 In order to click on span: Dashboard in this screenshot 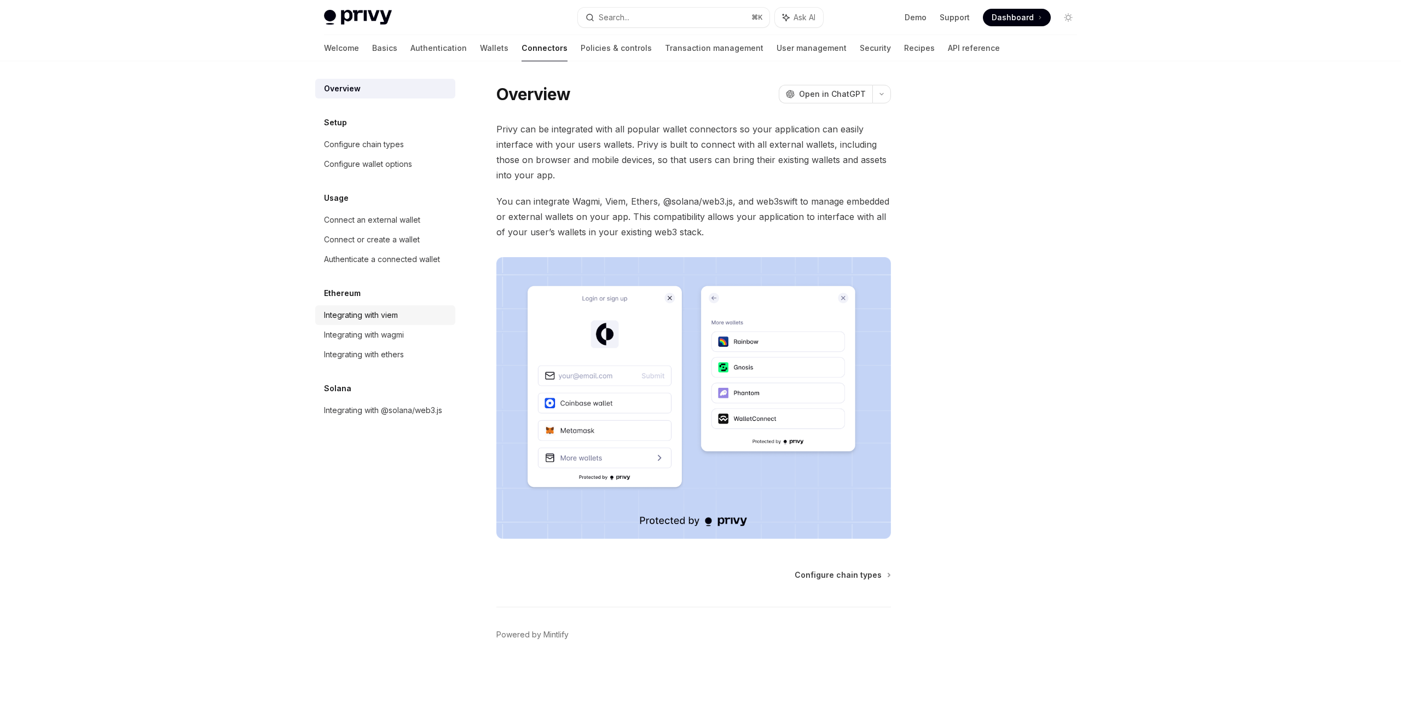, I will do `click(1013, 18)`.